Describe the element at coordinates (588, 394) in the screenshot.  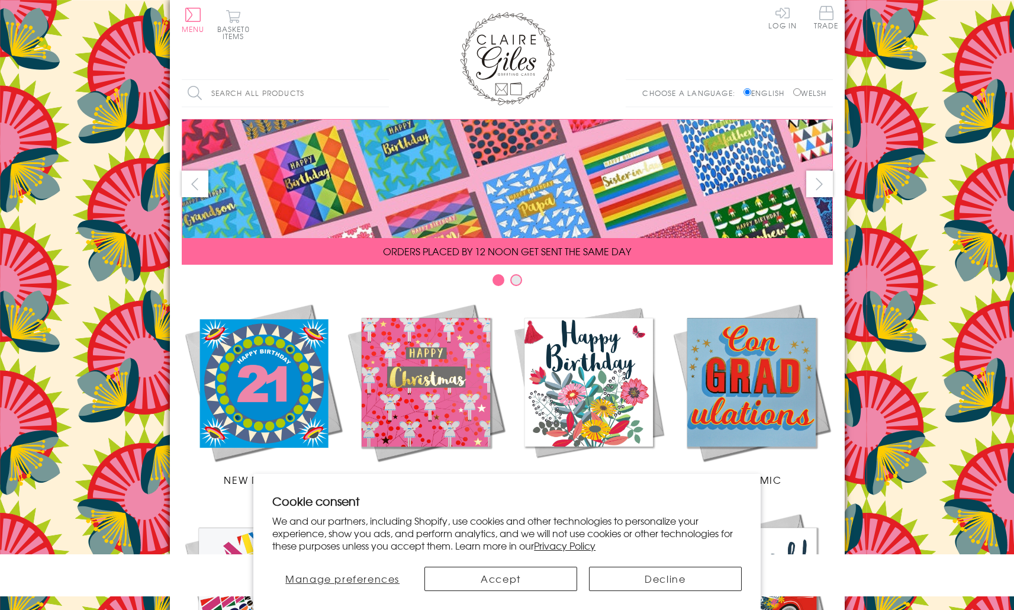
I see `a: Birthdays` at that location.